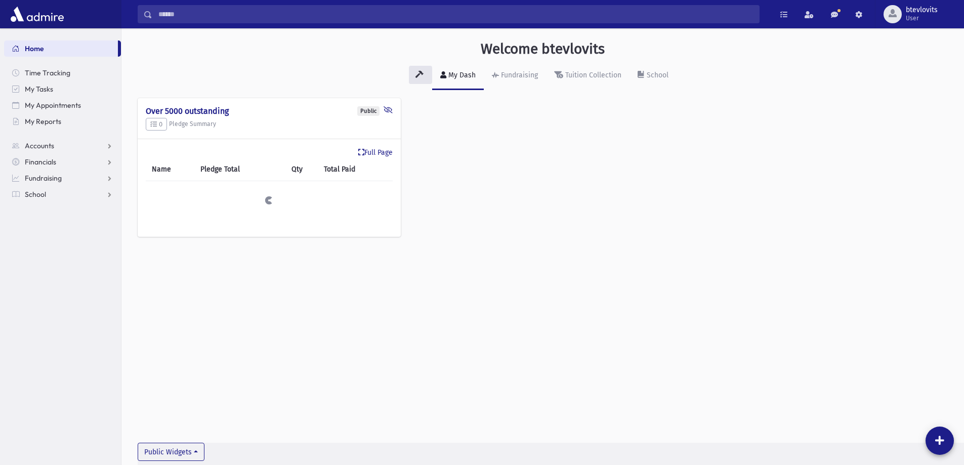  I want to click on span: 0, so click(156, 124).